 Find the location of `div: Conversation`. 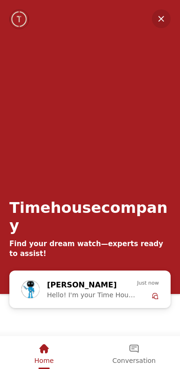

div: Conversation is located at coordinates (134, 352).